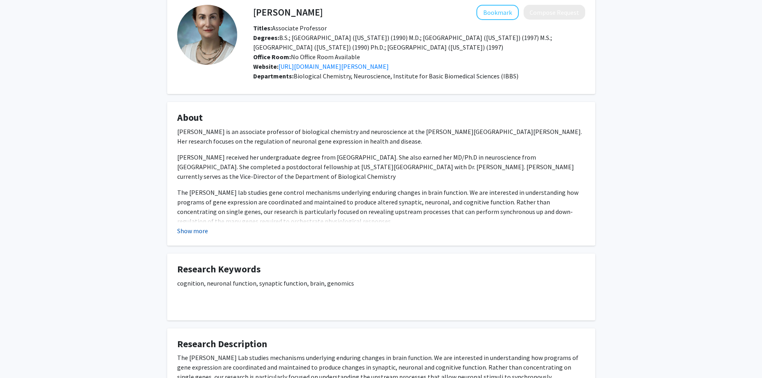 This screenshot has width=762, height=378. I want to click on p: cognition, neuronal function, synaptic function, brain, genomics, so click(381, 283).